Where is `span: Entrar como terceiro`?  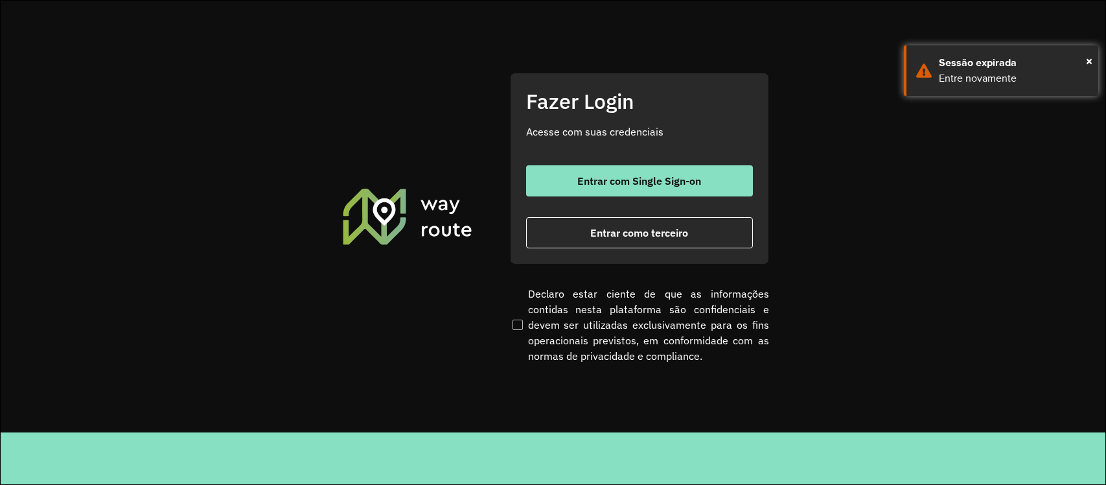
span: Entrar como terceiro is located at coordinates (639, 233).